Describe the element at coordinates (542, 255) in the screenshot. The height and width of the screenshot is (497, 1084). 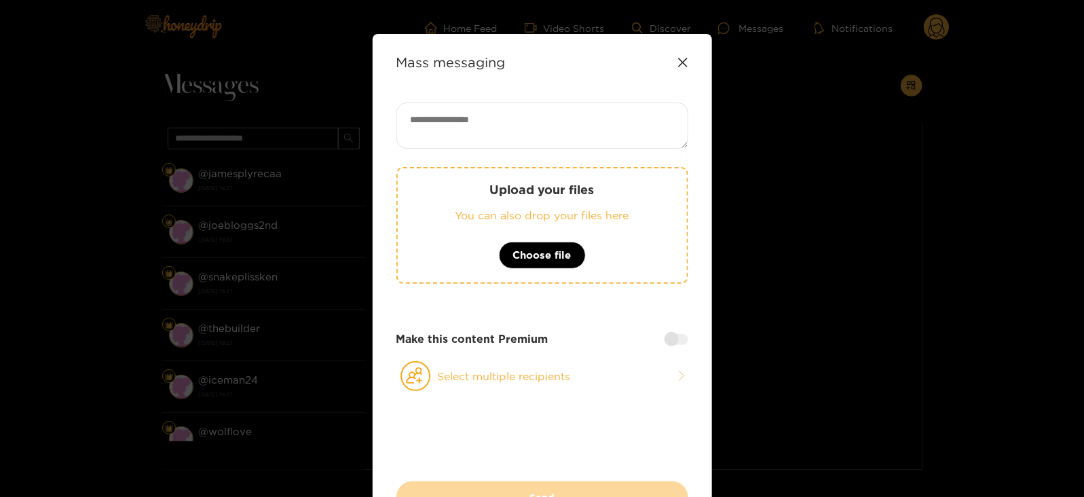
I see `span: Choose file` at that location.